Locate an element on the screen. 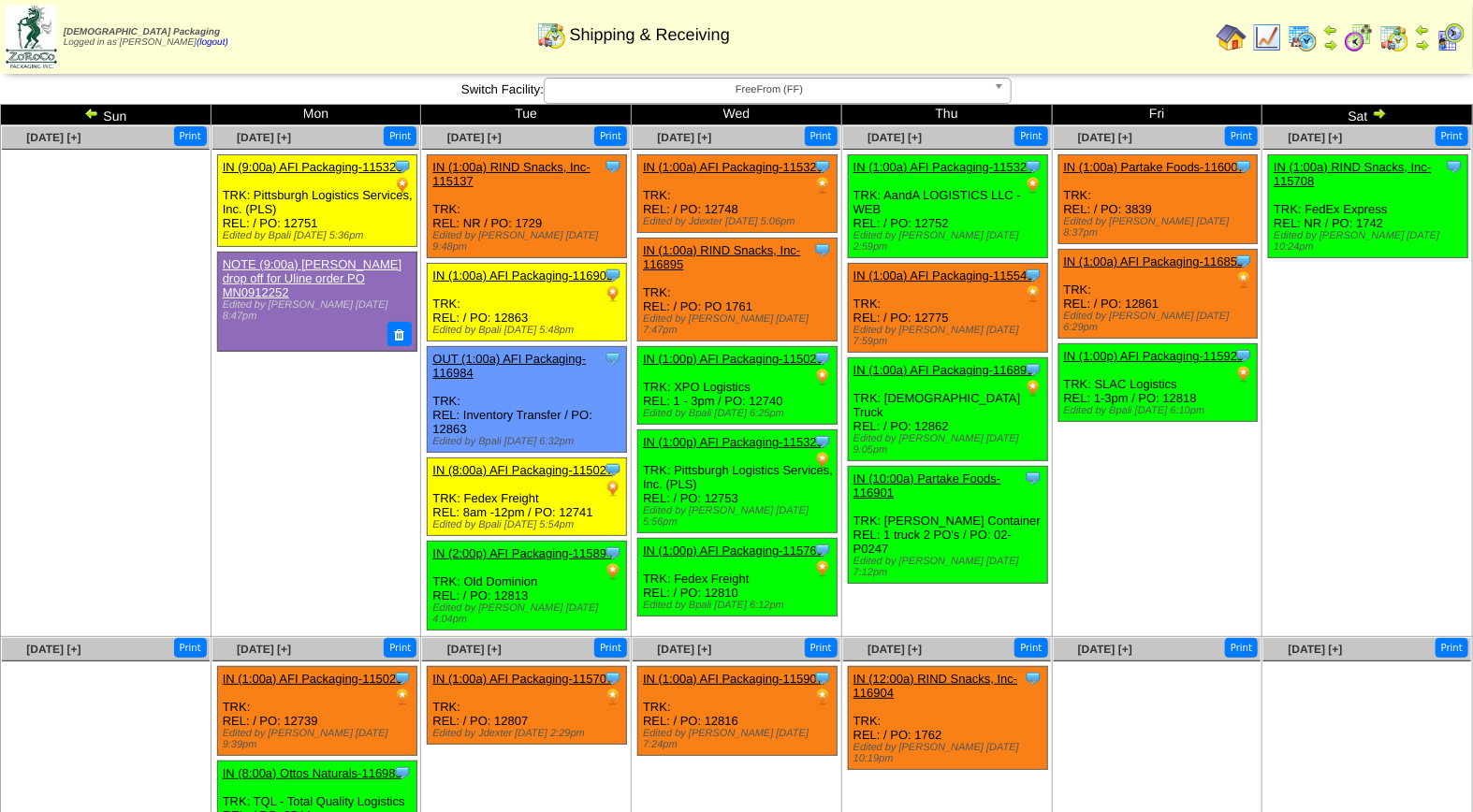  a: OUT (1:00a) AFI Packaging-116984 is located at coordinates (509, 366).